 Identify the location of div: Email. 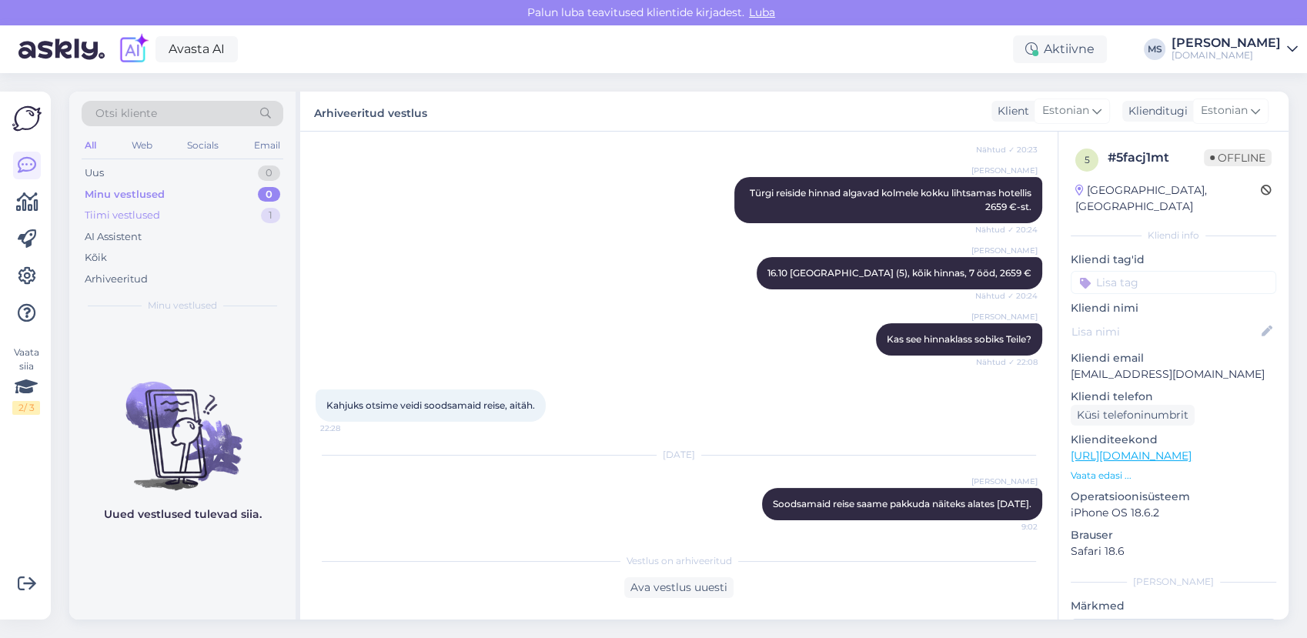
(267, 146).